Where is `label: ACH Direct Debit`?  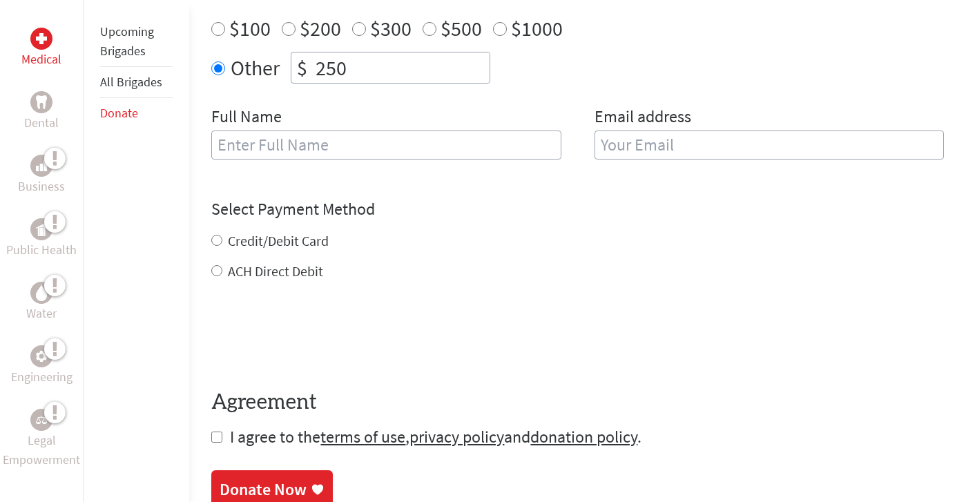 label: ACH Direct Debit is located at coordinates (276, 271).